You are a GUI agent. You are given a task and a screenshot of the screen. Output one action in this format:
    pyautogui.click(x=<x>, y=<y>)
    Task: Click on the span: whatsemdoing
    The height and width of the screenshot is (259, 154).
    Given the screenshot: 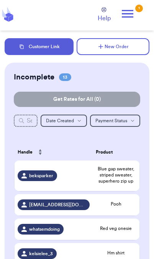 What is the action you would take?
    pyautogui.click(x=44, y=230)
    